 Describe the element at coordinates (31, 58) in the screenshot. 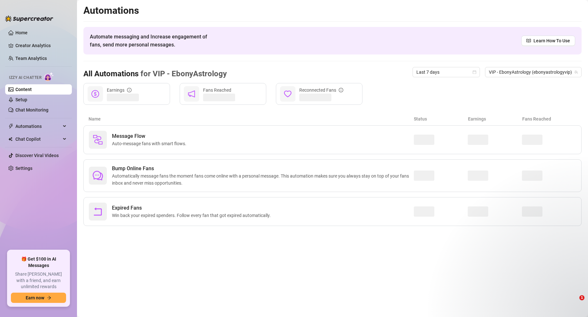

I see `a: Team Analytics` at that location.